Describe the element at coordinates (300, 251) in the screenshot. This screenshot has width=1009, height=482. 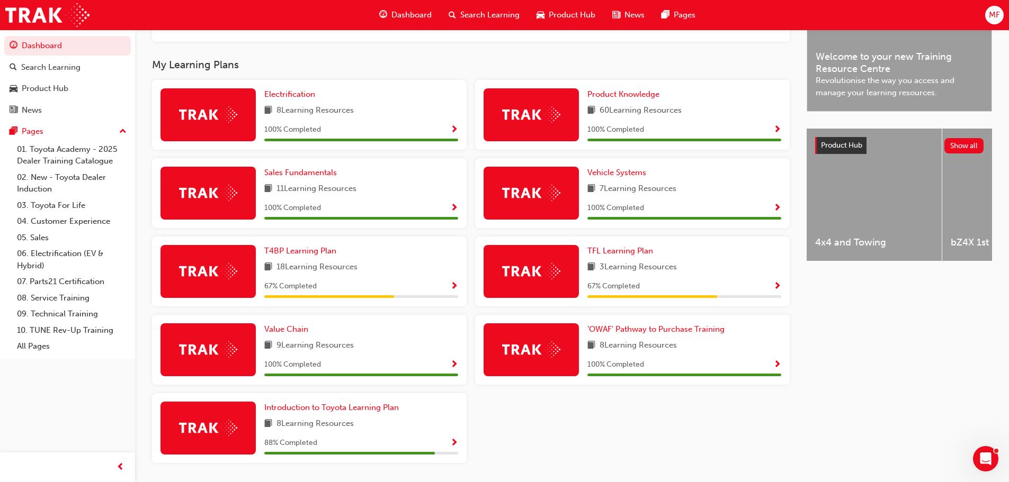
I see `span: T4BP Learning Plan` at that location.